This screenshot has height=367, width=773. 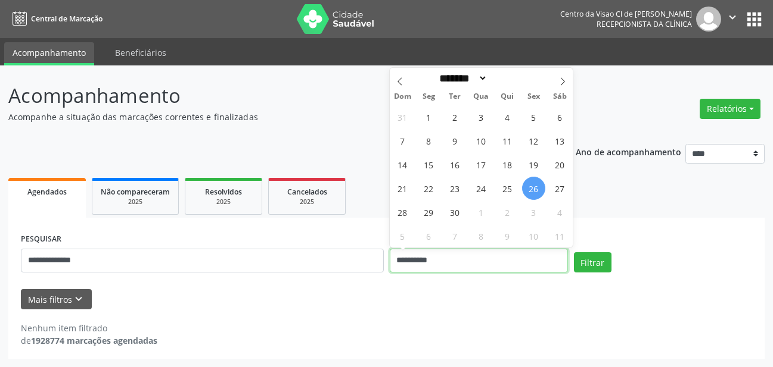 I want to click on span: Setembro 13, 2025, so click(x=559, y=141).